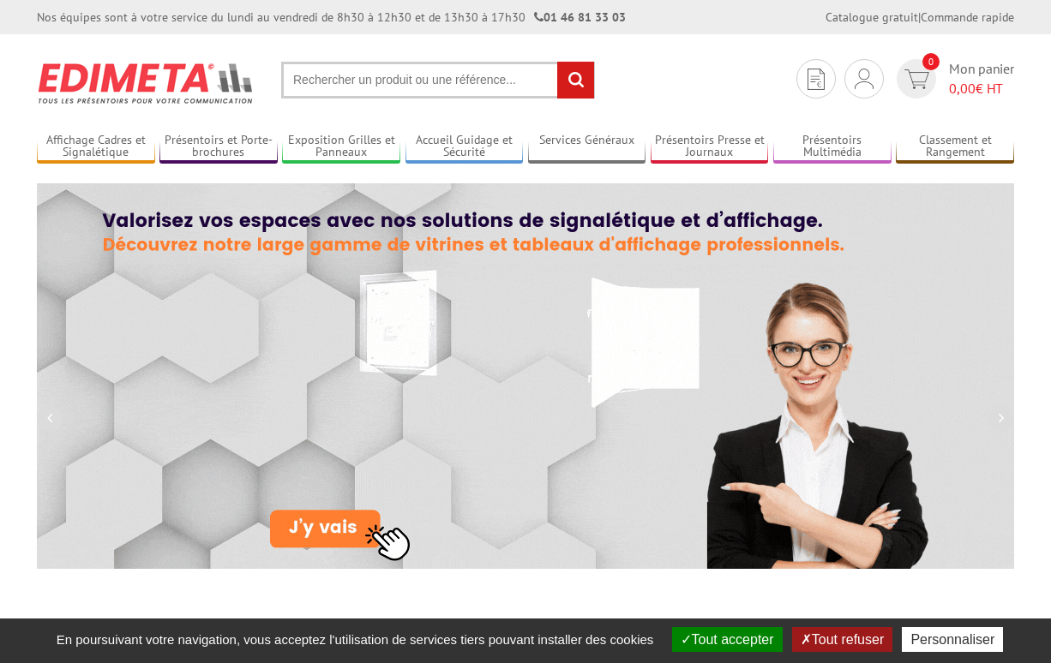 The image size is (1051, 663). Describe the element at coordinates (961, 88) in the screenshot. I see `span: 0,00` at that location.